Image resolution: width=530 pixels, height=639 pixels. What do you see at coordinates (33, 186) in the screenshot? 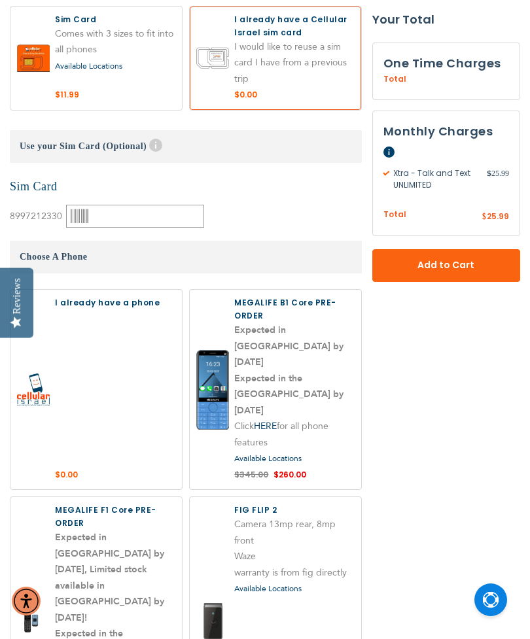
I see `a: Sim Card` at bounding box center [33, 186].